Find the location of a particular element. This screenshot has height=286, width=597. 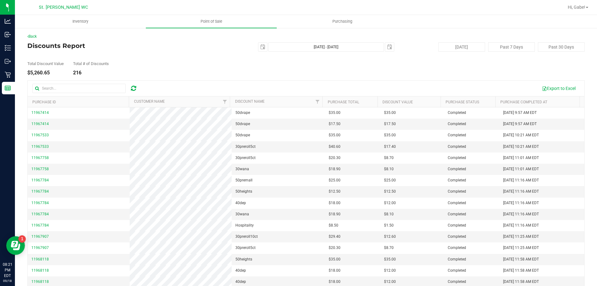

span: $8.70 is located at coordinates (389, 248).